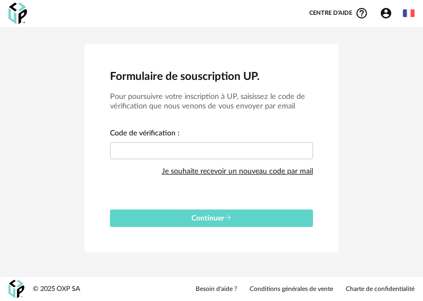  Describe the element at coordinates (380, 289) in the screenshot. I see `a: Charte de confidentialité` at that location.